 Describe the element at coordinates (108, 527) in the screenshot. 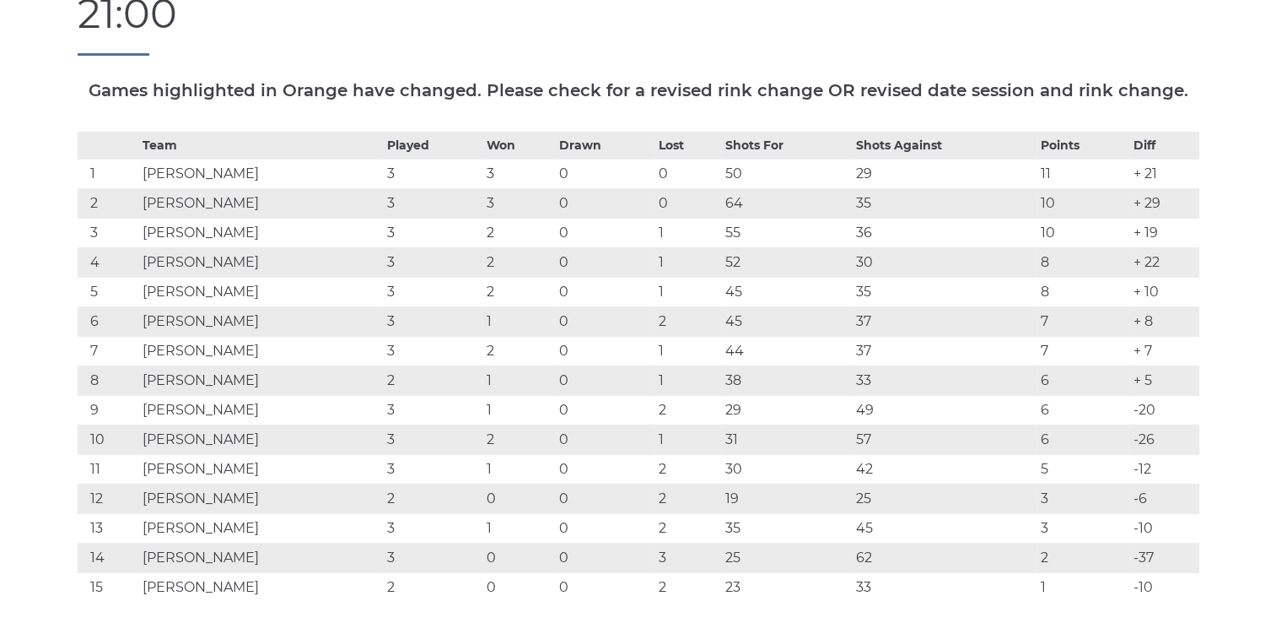

I see `td: 13` at that location.